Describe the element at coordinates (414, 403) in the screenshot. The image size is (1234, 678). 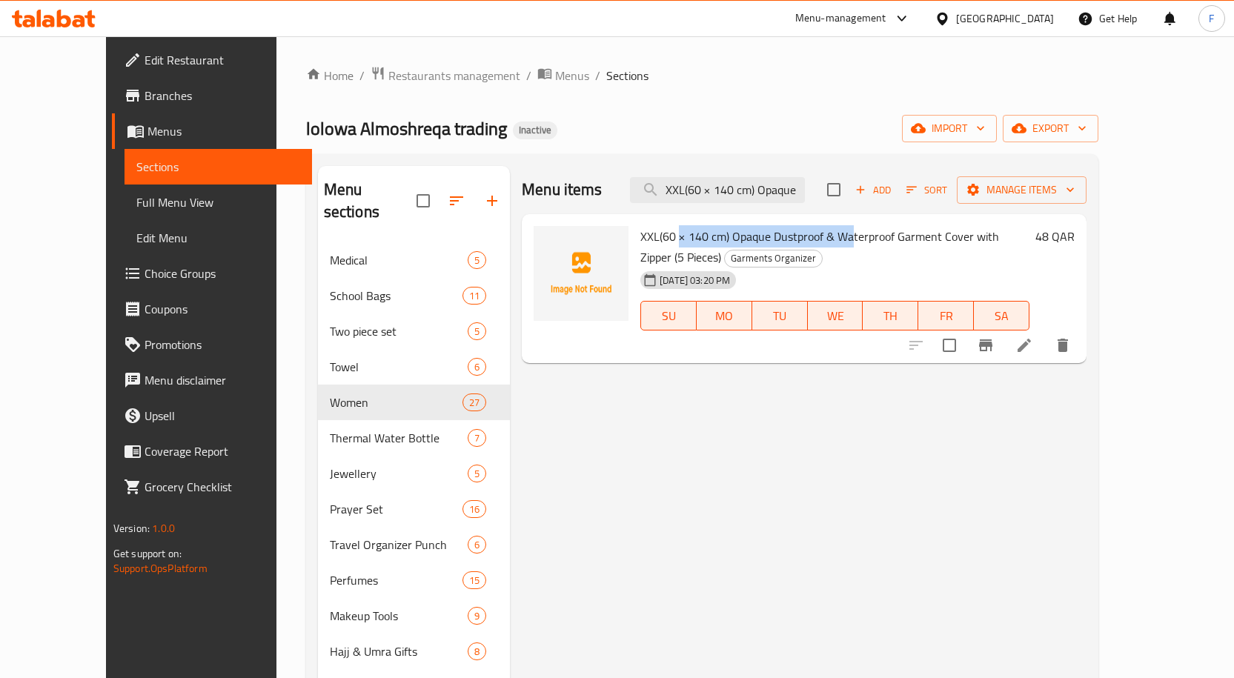
I see `div: Women27` at that location.